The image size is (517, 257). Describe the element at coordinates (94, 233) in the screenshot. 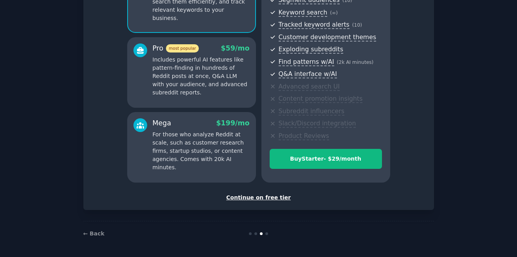

I see `a: ← Back` at that location.